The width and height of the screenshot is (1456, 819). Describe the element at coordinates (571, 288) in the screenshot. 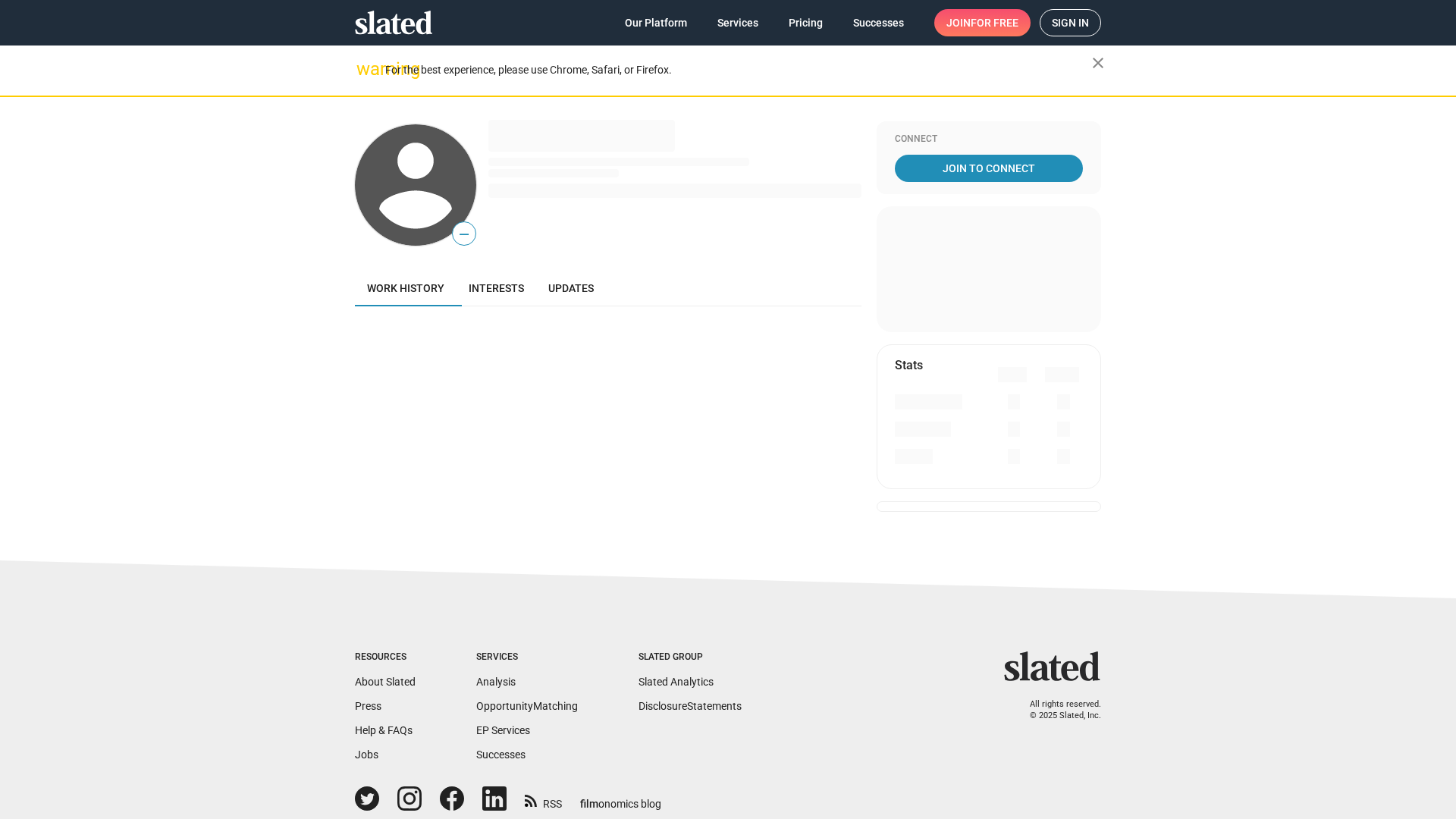

I see `span: Updates` at that location.